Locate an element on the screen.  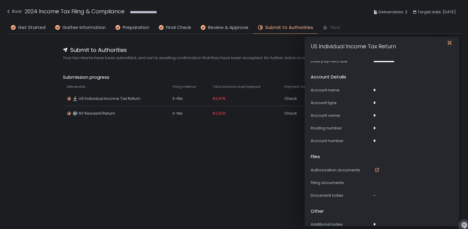
span: $2,830 is located at coordinates (219, 113).